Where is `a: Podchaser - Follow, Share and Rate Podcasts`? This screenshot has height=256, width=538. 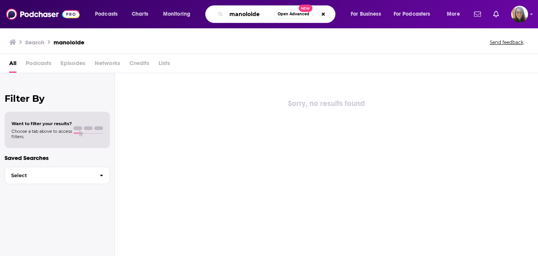 a: Podchaser - Follow, Share and Rate Podcasts is located at coordinates (43, 14).